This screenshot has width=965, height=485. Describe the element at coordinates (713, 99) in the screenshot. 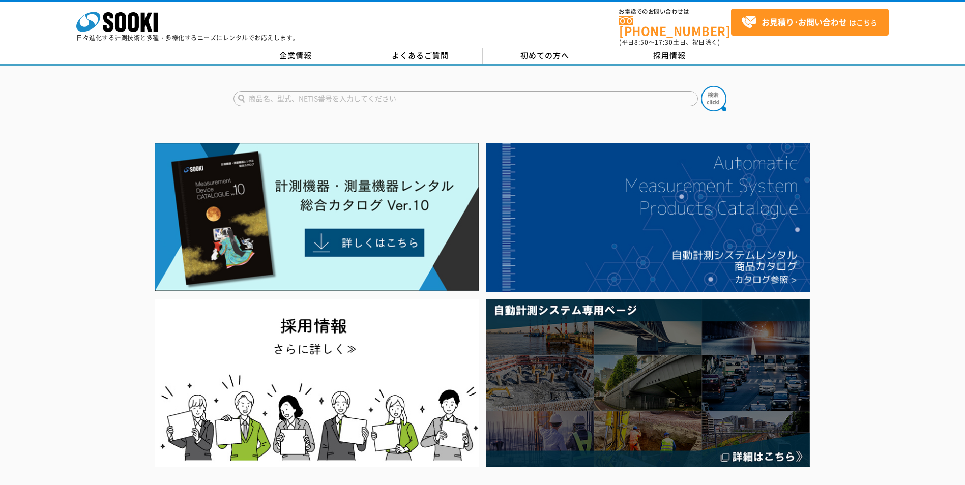

I see `img: btn_search.png` at that location.